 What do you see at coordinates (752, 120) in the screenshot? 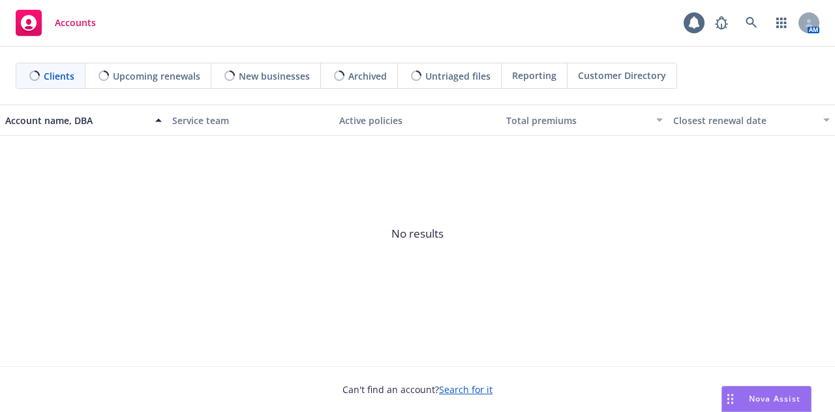
I see `button: Closest renewal date` at bounding box center [752, 120].